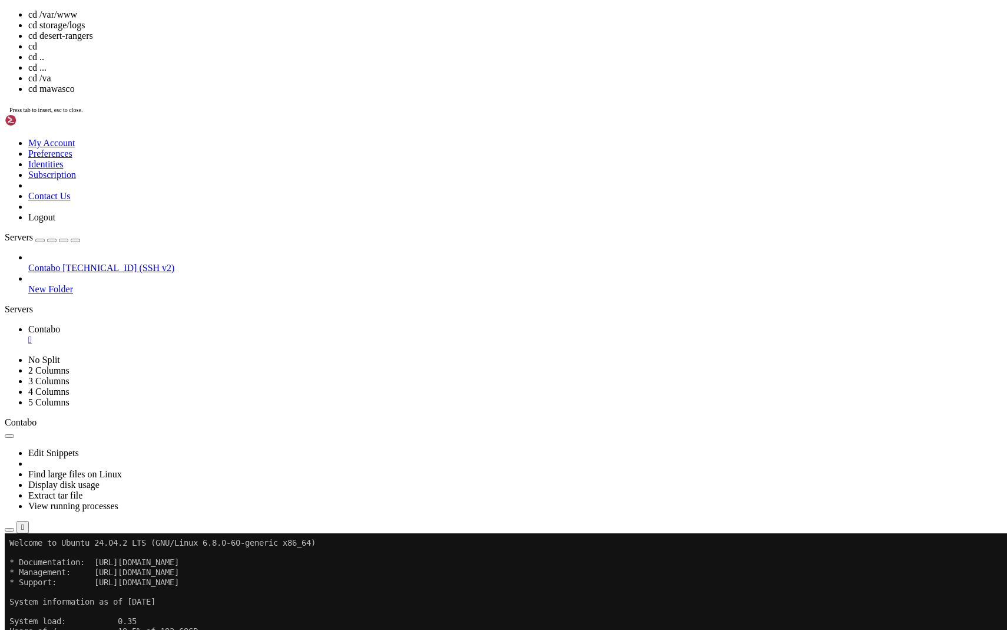  I want to click on a: 4 Columns, so click(49, 391).